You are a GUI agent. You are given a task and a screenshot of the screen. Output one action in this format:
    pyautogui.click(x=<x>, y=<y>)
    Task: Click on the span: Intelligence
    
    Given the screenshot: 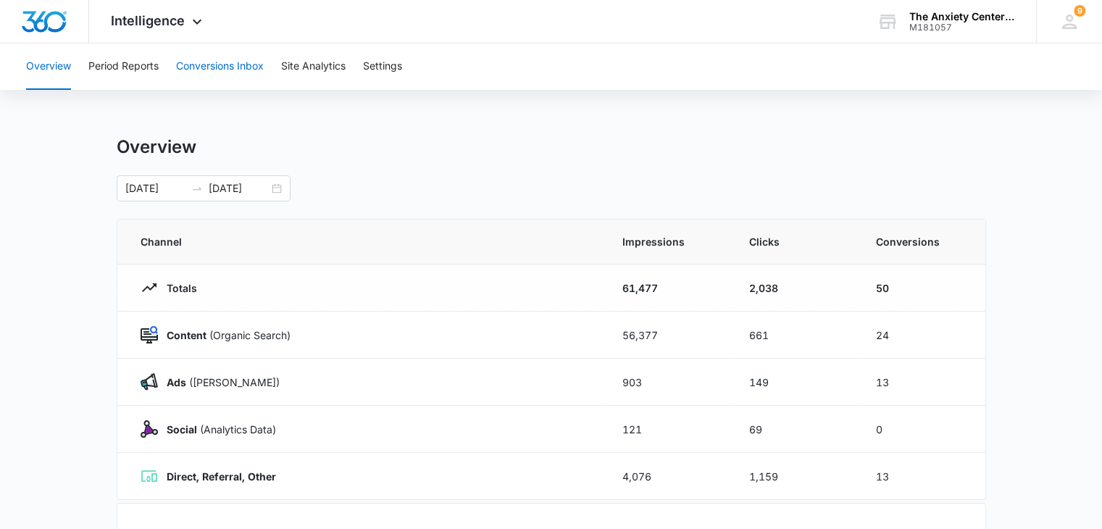 What is the action you would take?
    pyautogui.click(x=148, y=20)
    